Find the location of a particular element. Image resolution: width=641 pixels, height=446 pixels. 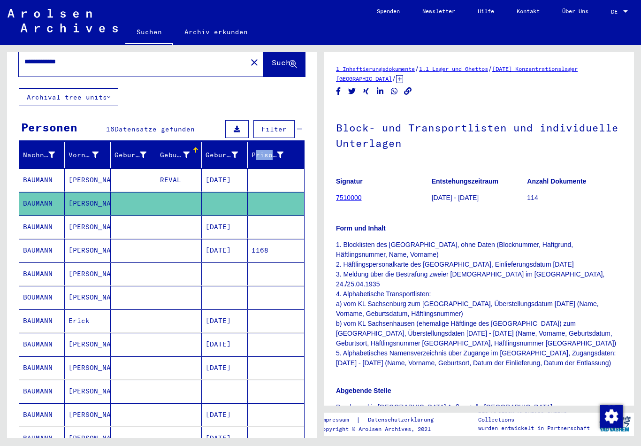

mat-header-cell: Geburt‏ is located at coordinates (179, 155).